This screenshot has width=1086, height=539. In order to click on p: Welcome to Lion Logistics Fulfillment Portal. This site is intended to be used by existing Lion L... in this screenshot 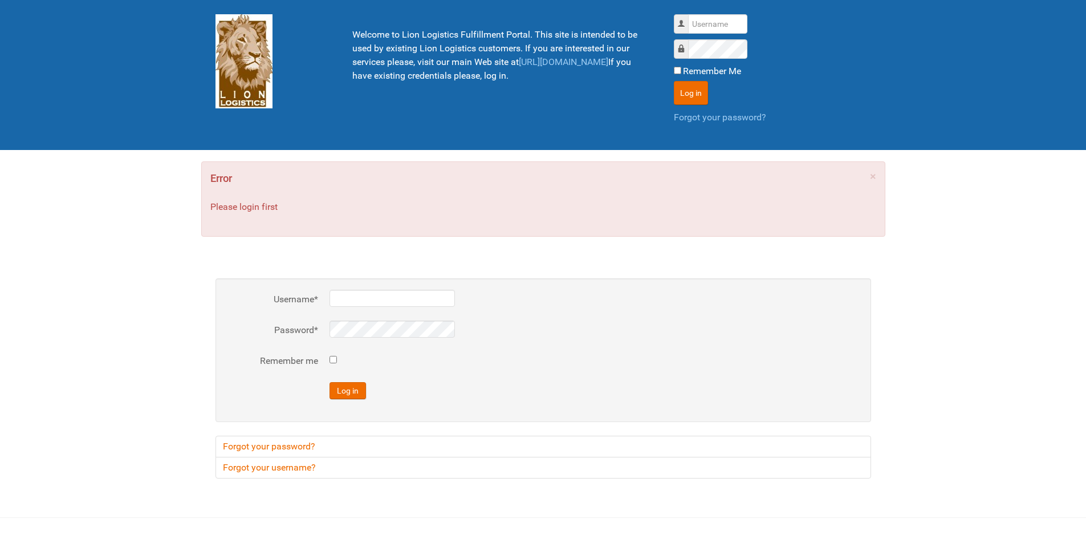, I will do `click(499, 55)`.